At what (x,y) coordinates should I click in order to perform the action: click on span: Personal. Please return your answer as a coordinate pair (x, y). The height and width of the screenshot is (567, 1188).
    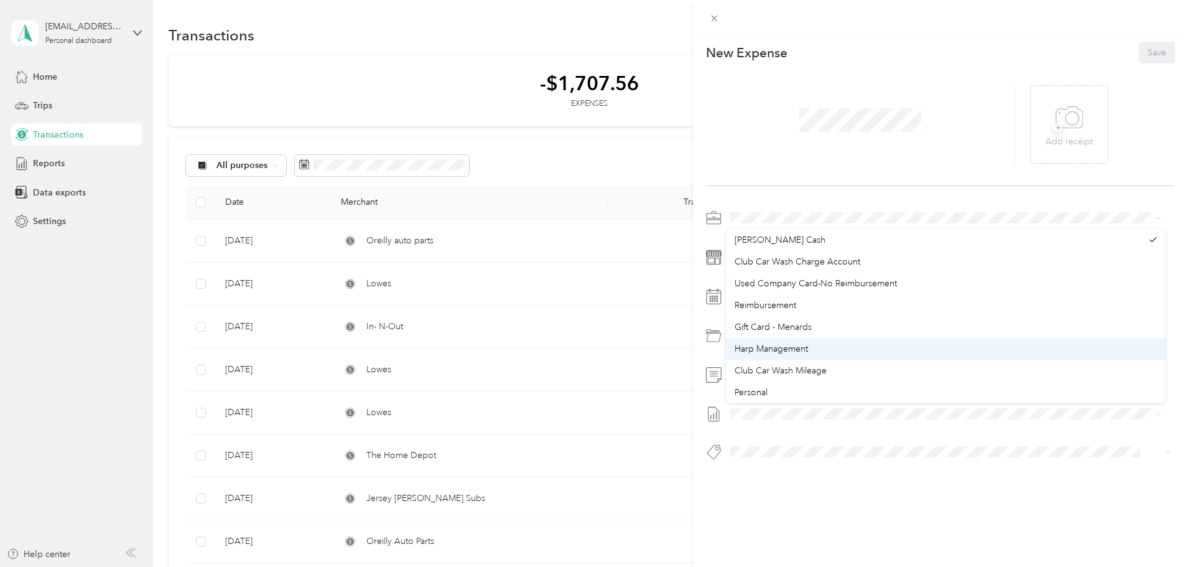
    Looking at the image, I should click on (751, 392).